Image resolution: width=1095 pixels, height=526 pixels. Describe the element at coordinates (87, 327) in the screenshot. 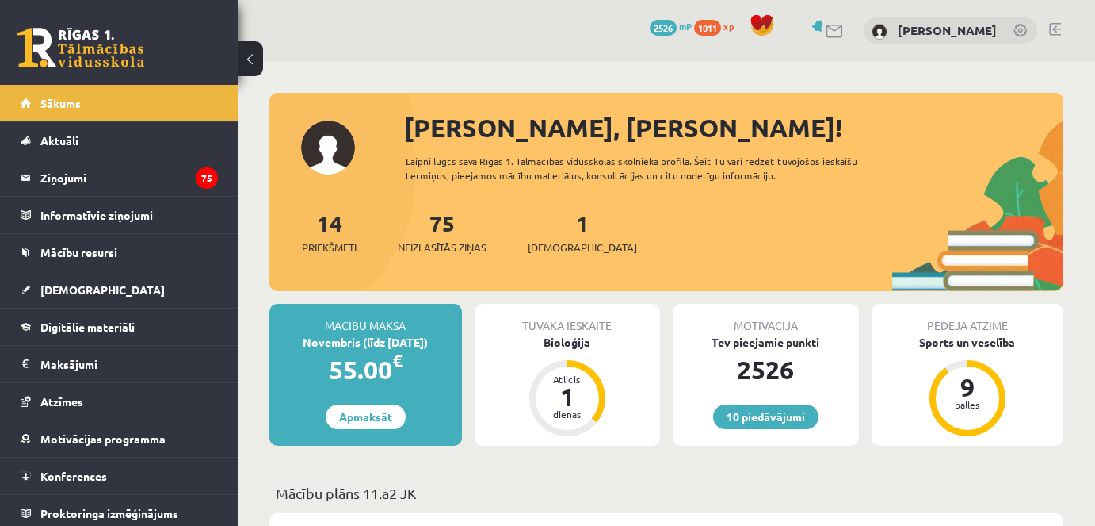

I see `span: Digitālie materiāli` at that location.